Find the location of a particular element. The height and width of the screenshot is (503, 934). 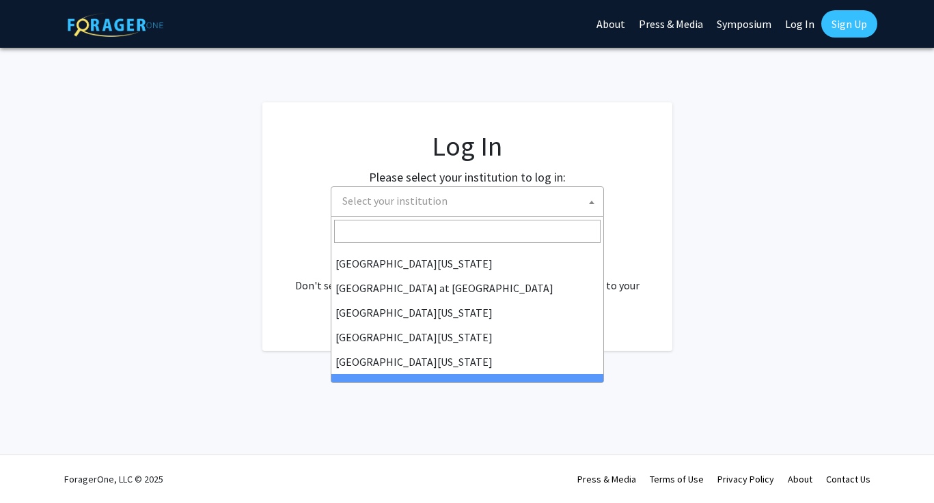

input: Search is located at coordinates (467, 232).